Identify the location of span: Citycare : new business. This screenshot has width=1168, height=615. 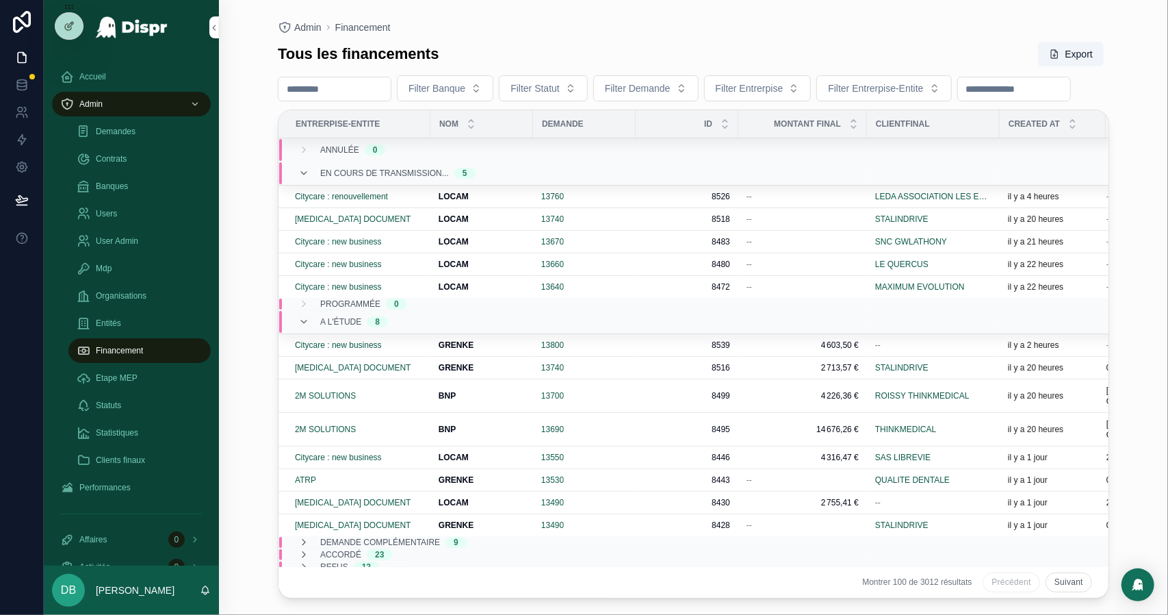
(338, 264).